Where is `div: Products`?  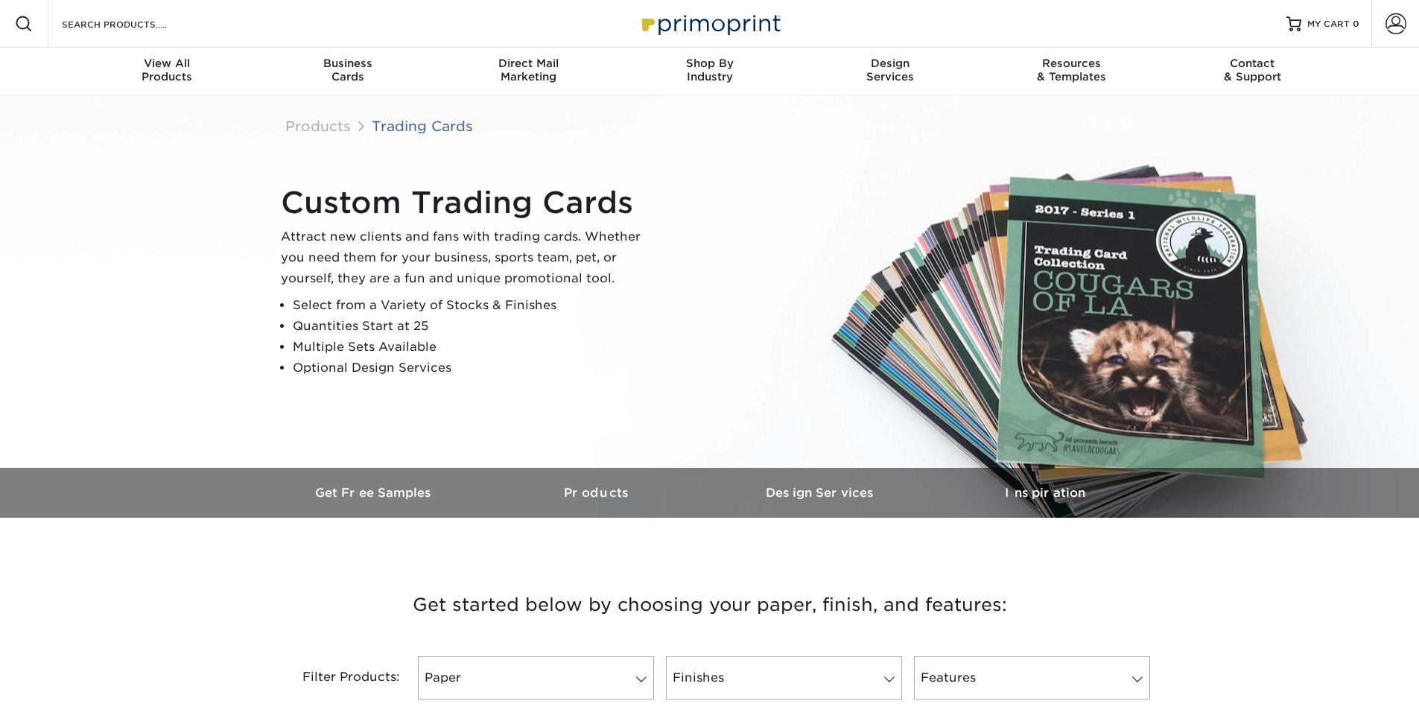 div: Products is located at coordinates (167, 70).